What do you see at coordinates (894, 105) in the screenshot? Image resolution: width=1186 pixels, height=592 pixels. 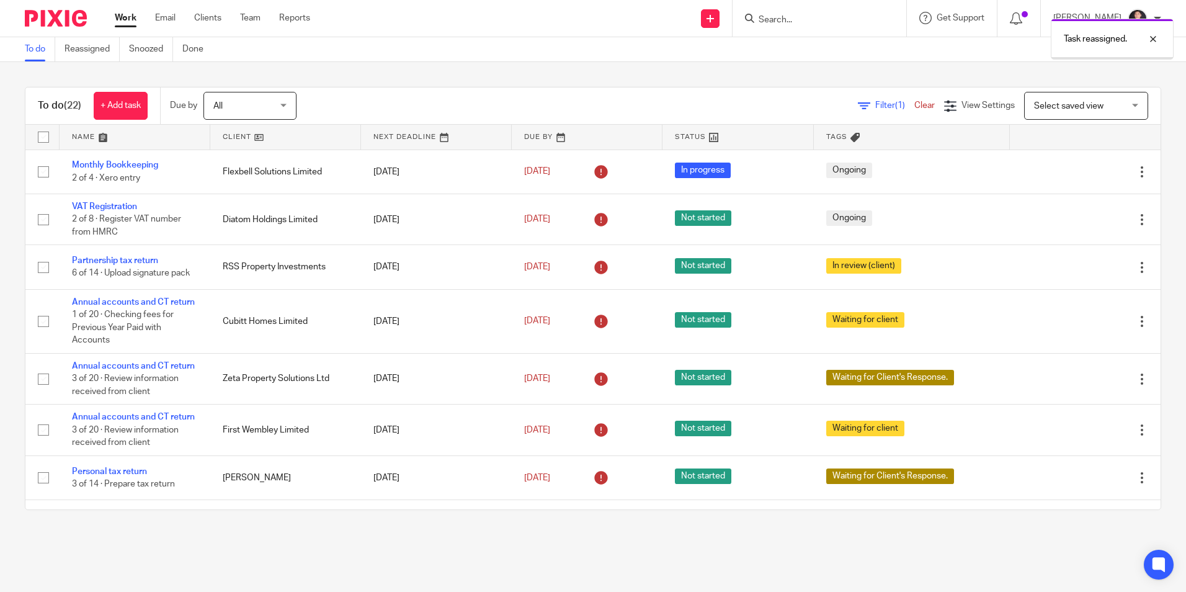 I see `span: Filter` at bounding box center [894, 105].